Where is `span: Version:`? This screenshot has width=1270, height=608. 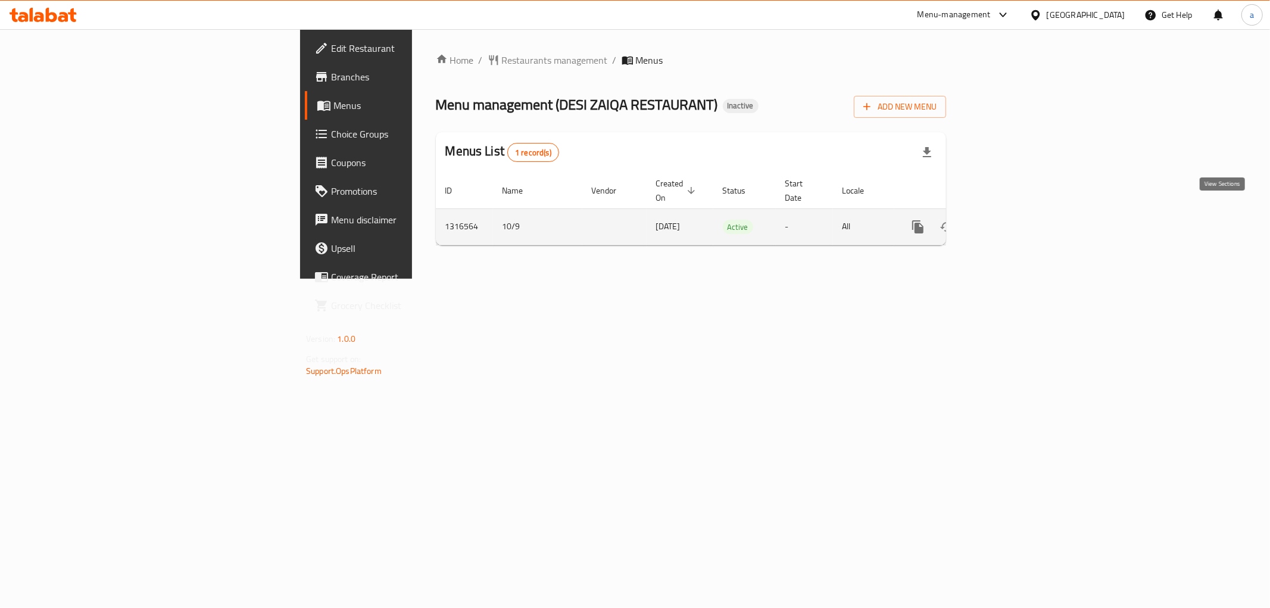
span: Version: is located at coordinates (320, 339).